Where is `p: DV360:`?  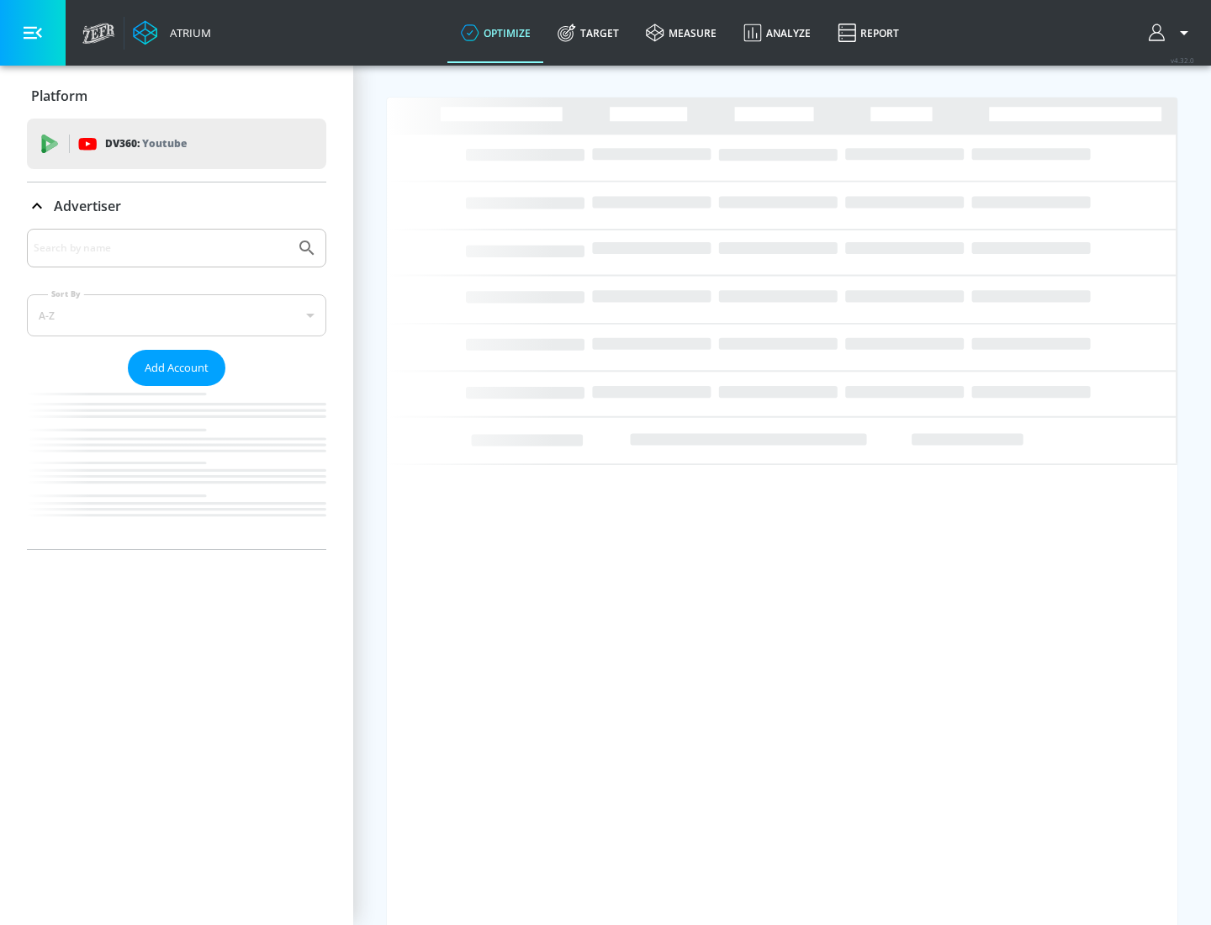
p: DV360: is located at coordinates (145, 144).